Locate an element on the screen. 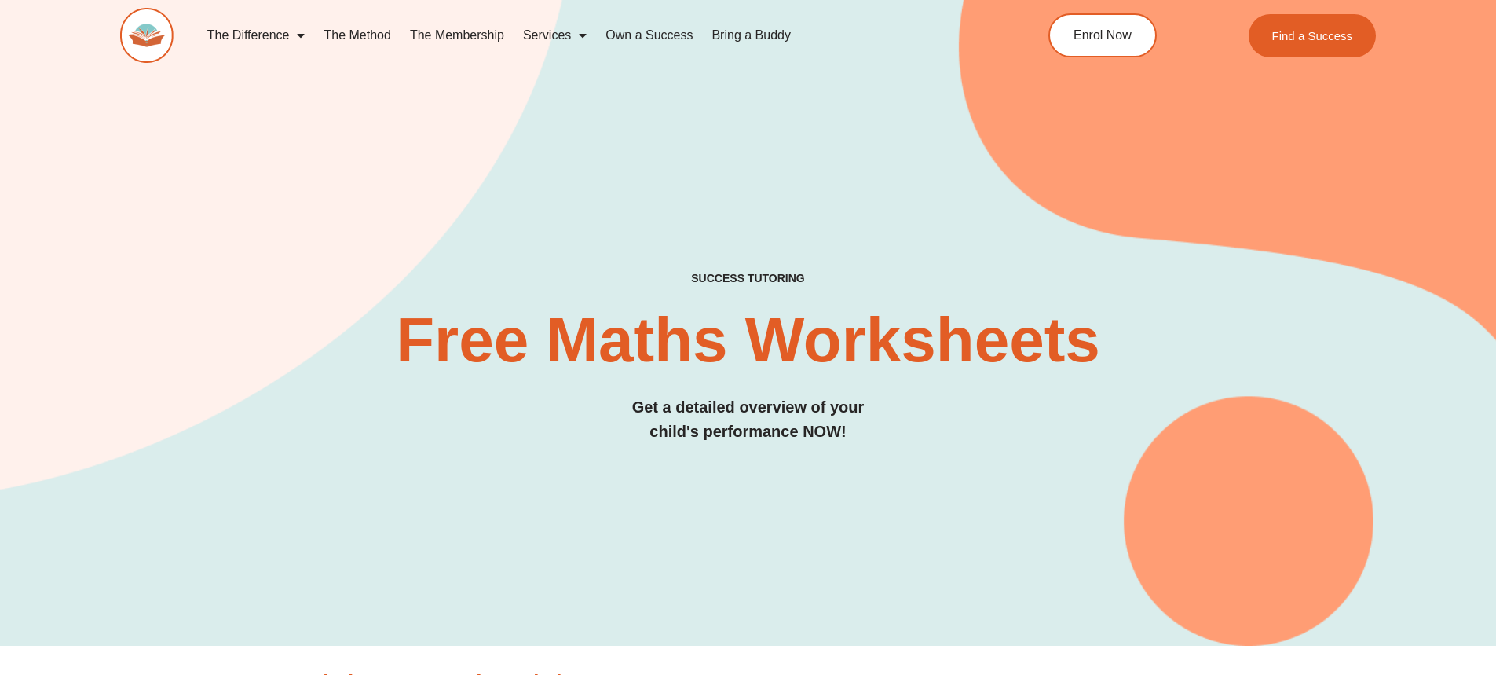  a: The Method is located at coordinates (357, 35).